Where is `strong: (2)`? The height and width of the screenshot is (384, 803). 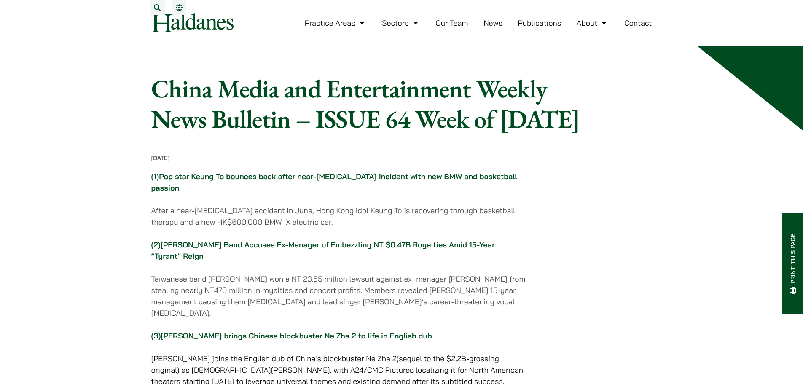
strong: (2) is located at coordinates (156, 244).